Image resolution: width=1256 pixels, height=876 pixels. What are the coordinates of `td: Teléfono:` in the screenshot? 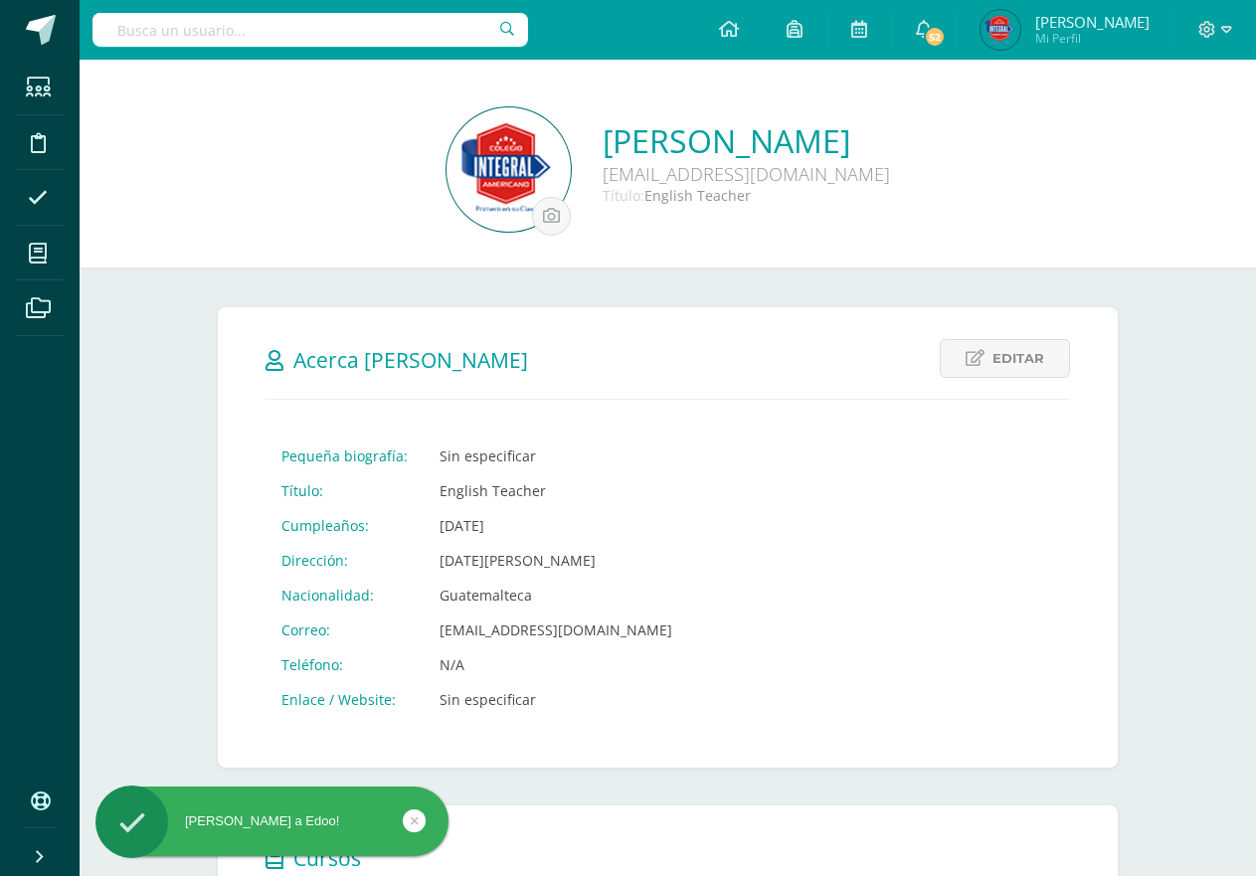 It's located at (344, 664).